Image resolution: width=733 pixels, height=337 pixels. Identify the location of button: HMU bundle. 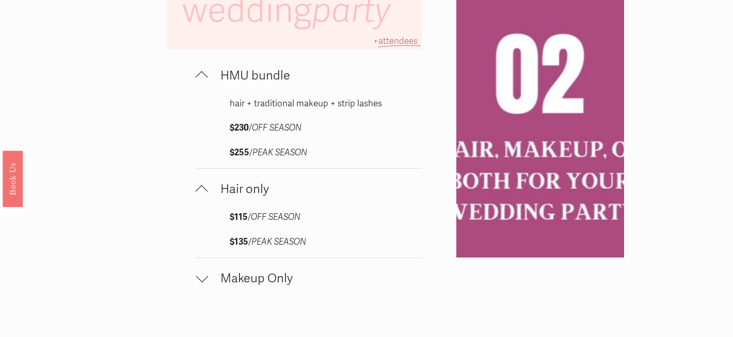
(309, 75).